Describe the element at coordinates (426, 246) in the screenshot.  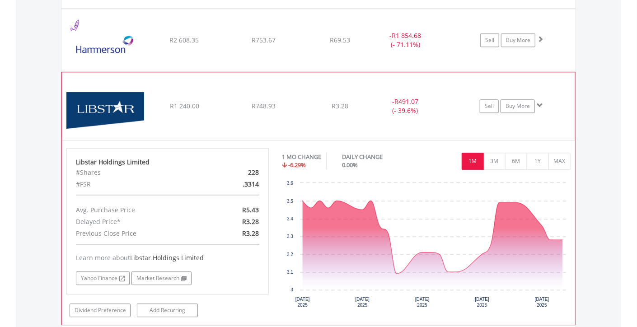
I see `div: Chart. Highcharts interactive chart.` at that location.